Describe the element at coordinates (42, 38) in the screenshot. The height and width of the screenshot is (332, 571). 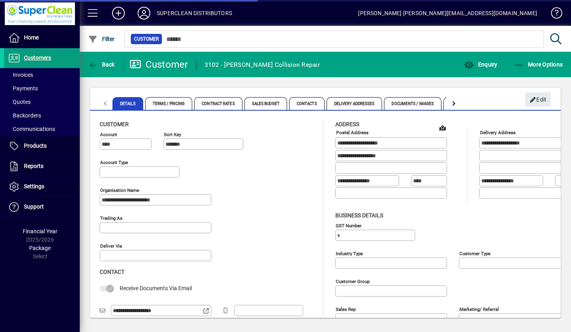
I see `a: Home` at that location.